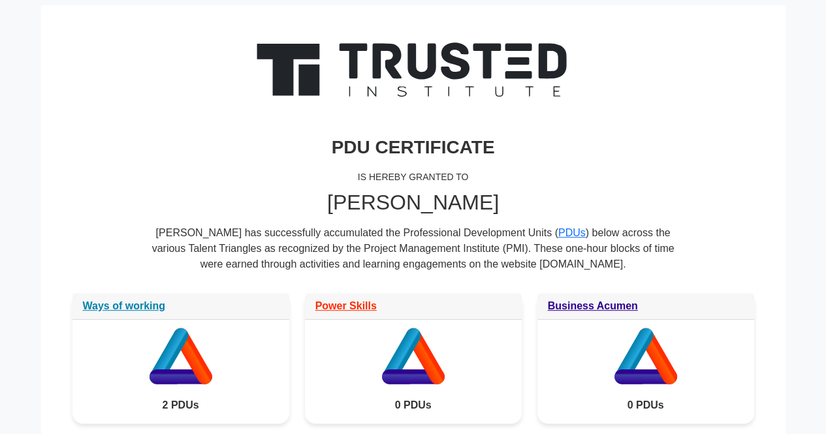 The height and width of the screenshot is (434, 826). Describe the element at coordinates (124, 306) in the screenshot. I see `a: Ways of working` at that location.